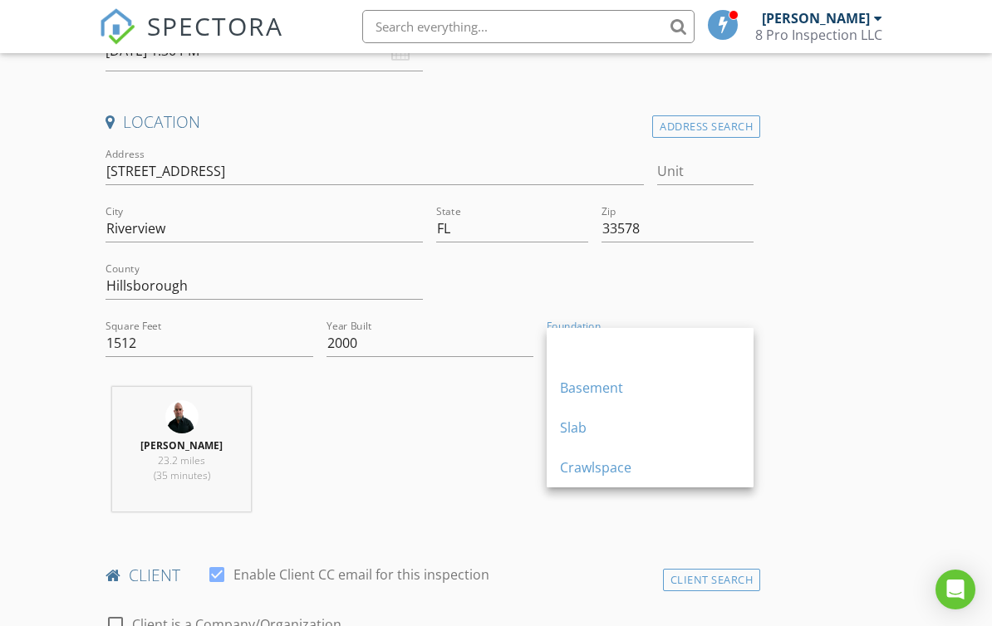 The width and height of the screenshot is (992, 626). What do you see at coordinates (429, 122) in the screenshot?
I see `h4: Location` at bounding box center [429, 122].